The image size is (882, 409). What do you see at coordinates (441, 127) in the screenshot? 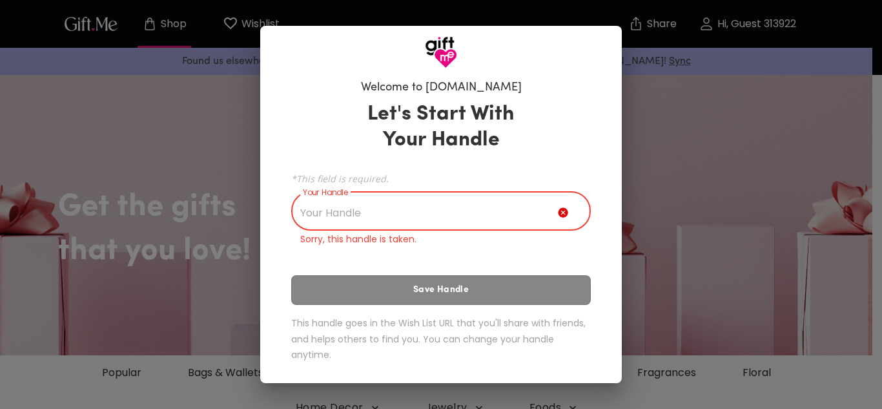
I see `h3: Let's Start With Your Handle` at bounding box center [441, 127].